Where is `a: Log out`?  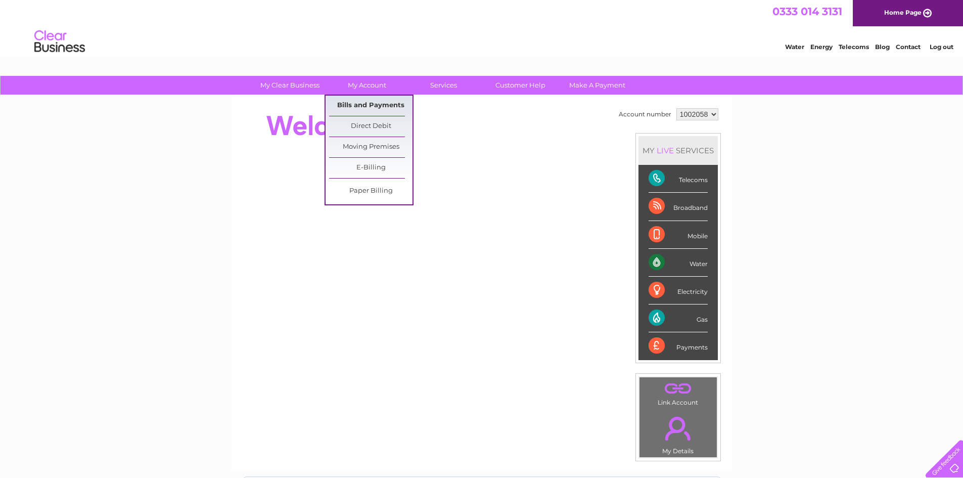
a: Log out is located at coordinates (941, 47).